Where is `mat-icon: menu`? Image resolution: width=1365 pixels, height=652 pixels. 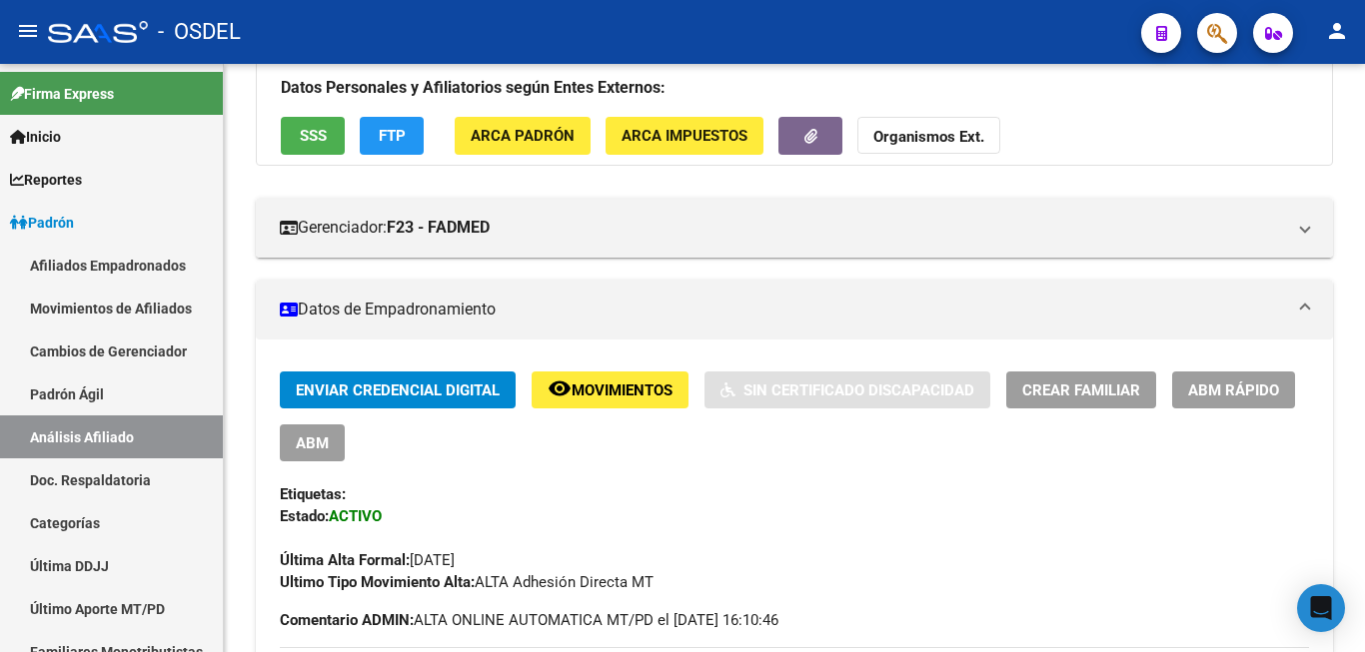
mat-icon: menu is located at coordinates (28, 31).